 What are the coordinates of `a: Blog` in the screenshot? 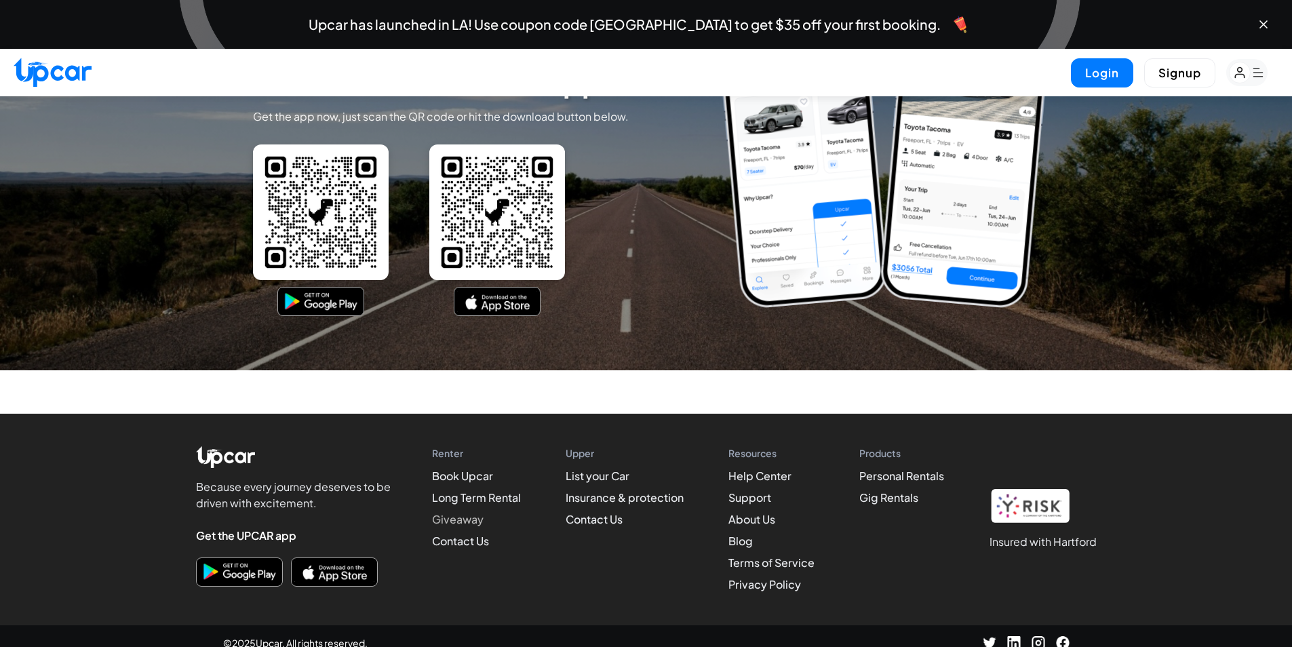 It's located at (740, 540).